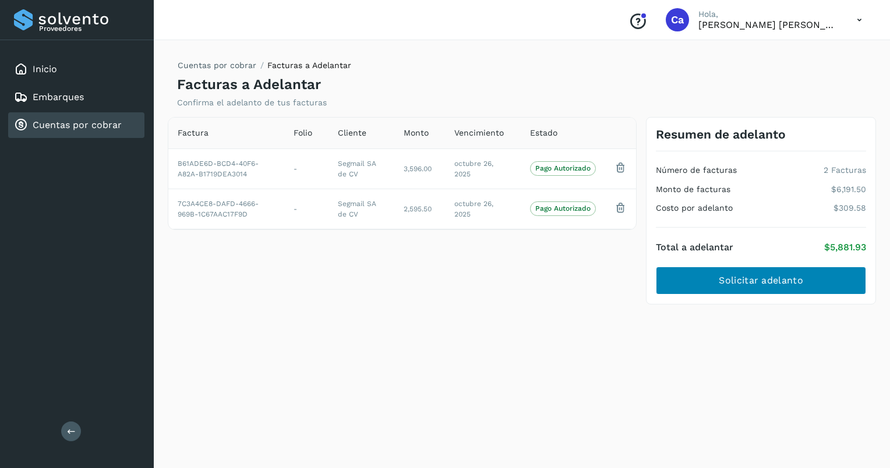 The image size is (890, 468). I want to click on span: 2,595.50, so click(417, 209).